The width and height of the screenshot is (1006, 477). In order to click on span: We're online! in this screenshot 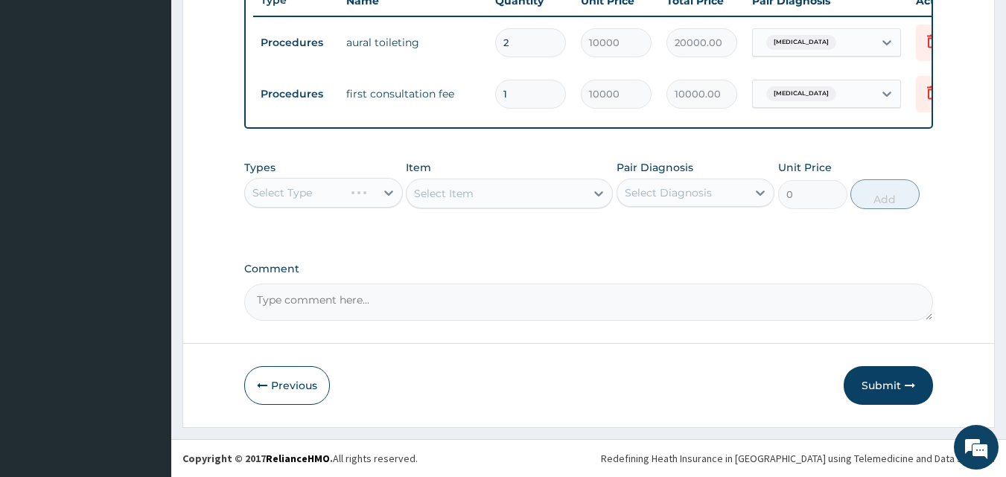, I will do `click(146, 219)`.